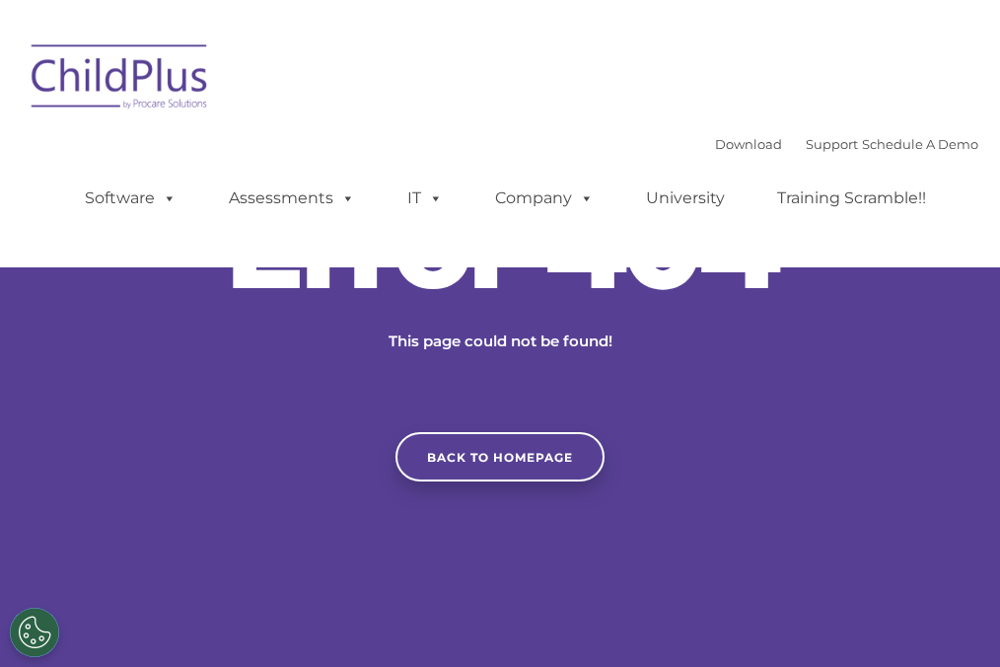  I want to click on a: Assessments, so click(292, 198).